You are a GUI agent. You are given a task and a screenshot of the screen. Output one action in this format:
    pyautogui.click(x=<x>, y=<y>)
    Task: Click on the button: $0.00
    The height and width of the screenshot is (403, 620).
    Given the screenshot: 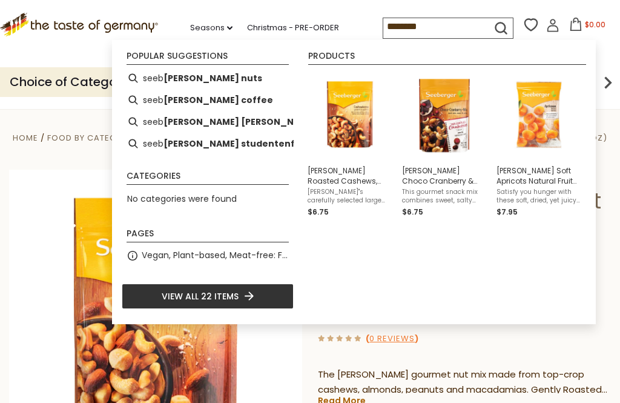 What is the action you would take?
    pyautogui.click(x=587, y=27)
    